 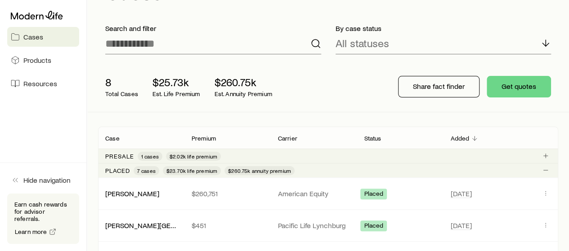 What do you see at coordinates (176, 82) in the screenshot?
I see `p: $25.73k` at bounding box center [176, 82].